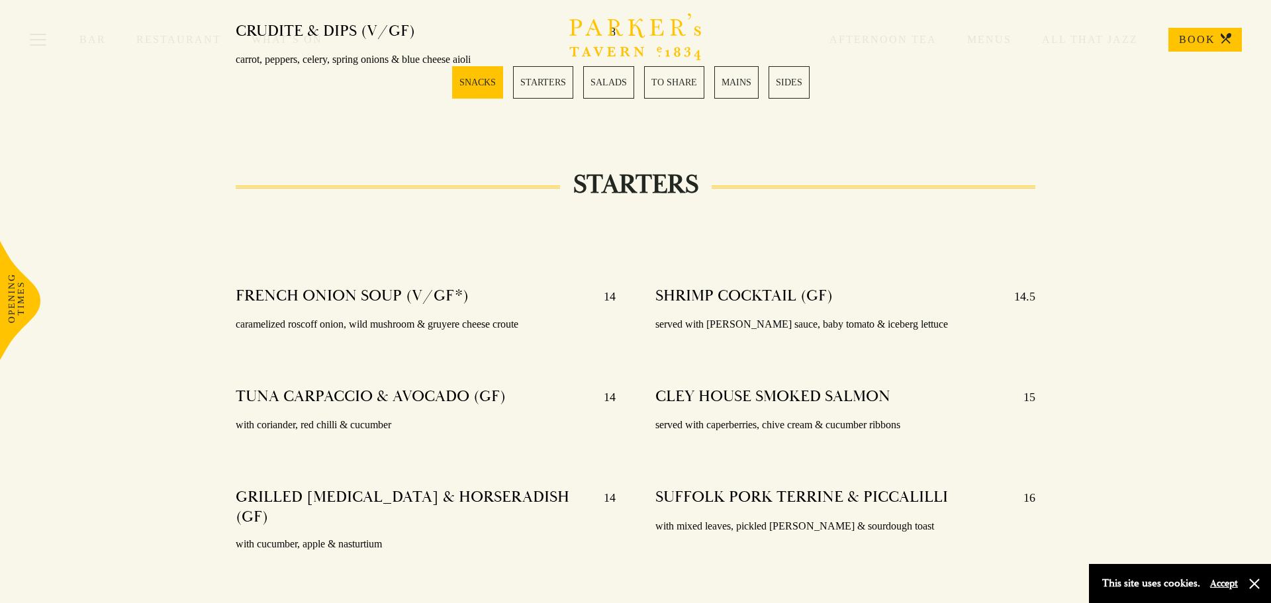 This screenshot has width=1271, height=603. What do you see at coordinates (477, 82) in the screenshot?
I see `a: 1 / 6` at bounding box center [477, 82].